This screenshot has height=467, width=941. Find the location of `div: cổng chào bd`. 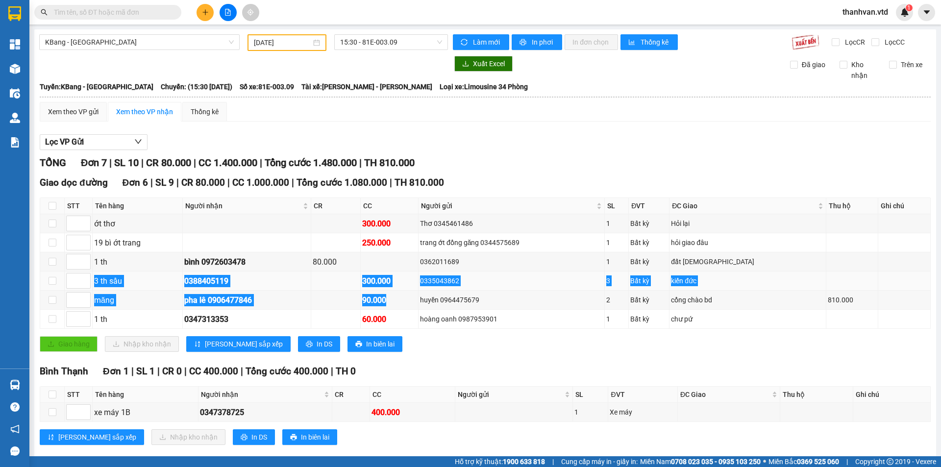

div: cổng chào bd is located at coordinates (747, 300).